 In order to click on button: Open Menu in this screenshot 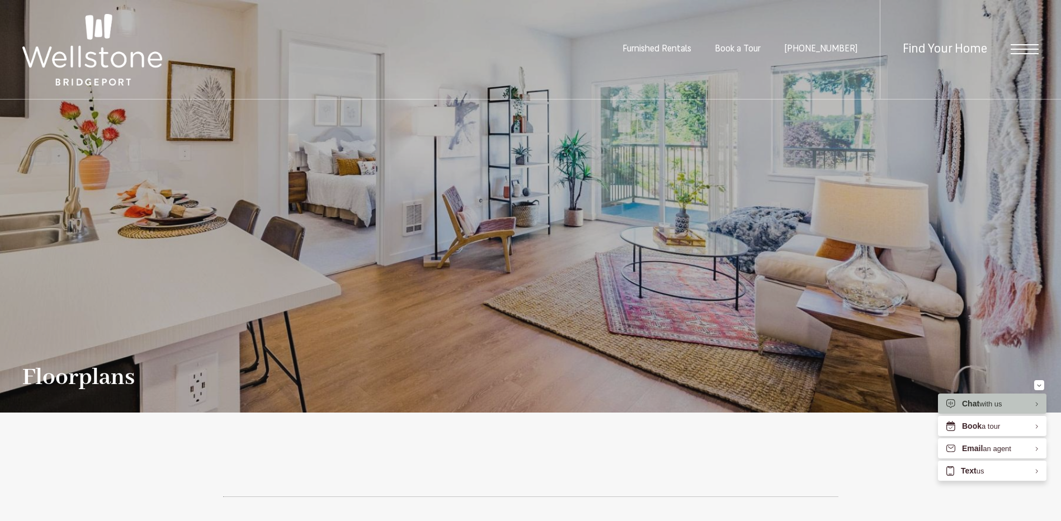, I will do `click(1025, 49)`.